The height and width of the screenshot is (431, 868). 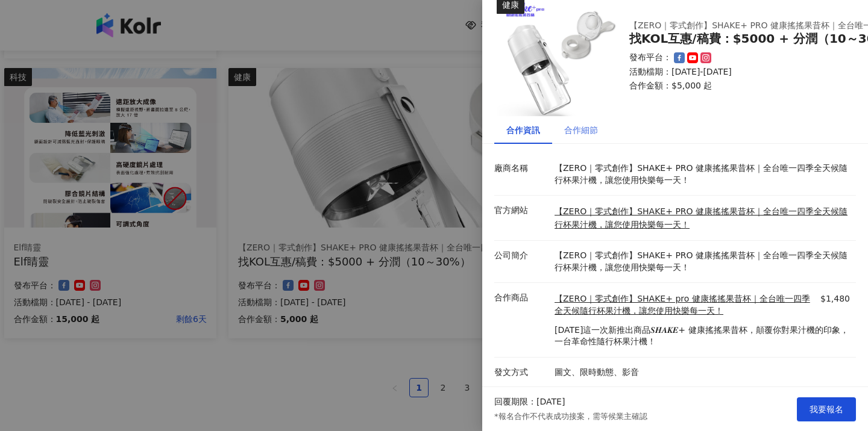 What do you see at coordinates (521, 373) in the screenshot?
I see `p: 發文方式` at bounding box center [521, 373].